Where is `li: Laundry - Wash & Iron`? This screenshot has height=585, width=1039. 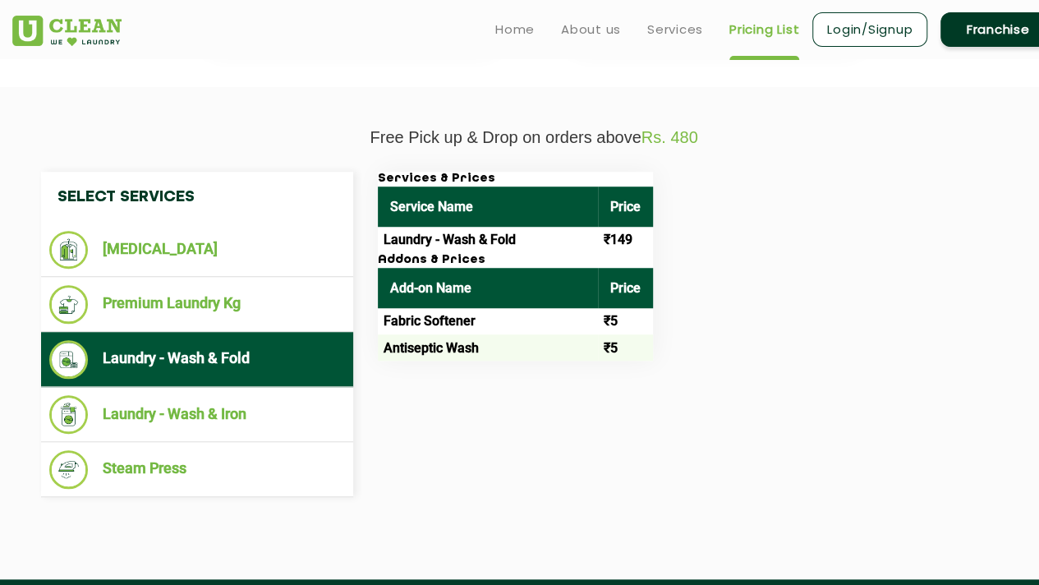 li: Laundry - Wash & Iron is located at coordinates (197, 414).